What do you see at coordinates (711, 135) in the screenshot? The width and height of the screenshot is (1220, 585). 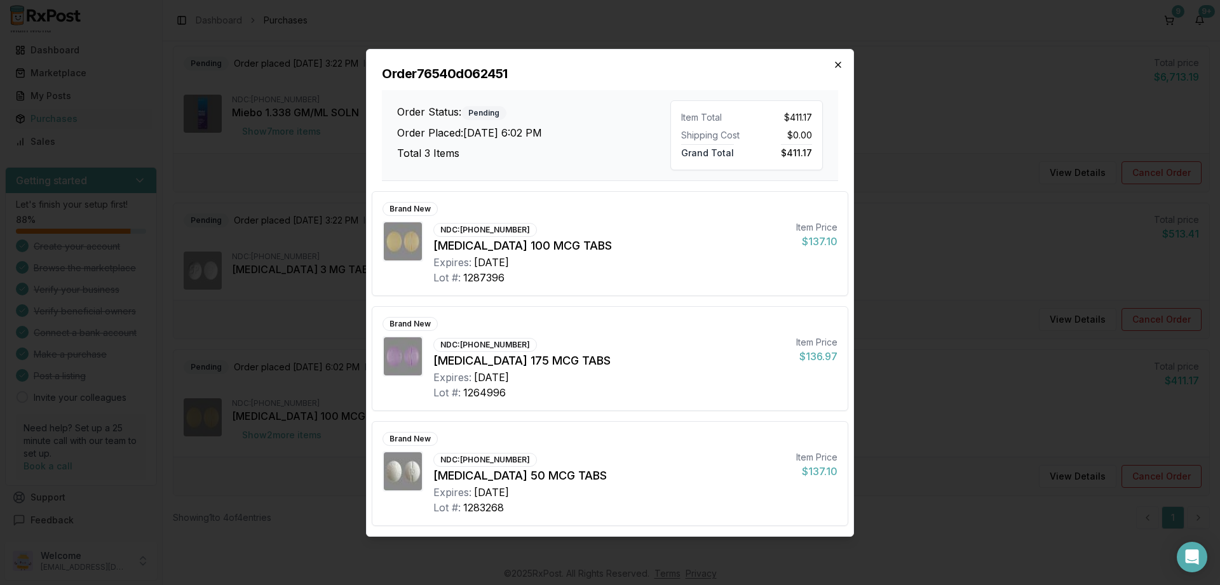 I see `div: Shipping Cost` at bounding box center [711, 135].